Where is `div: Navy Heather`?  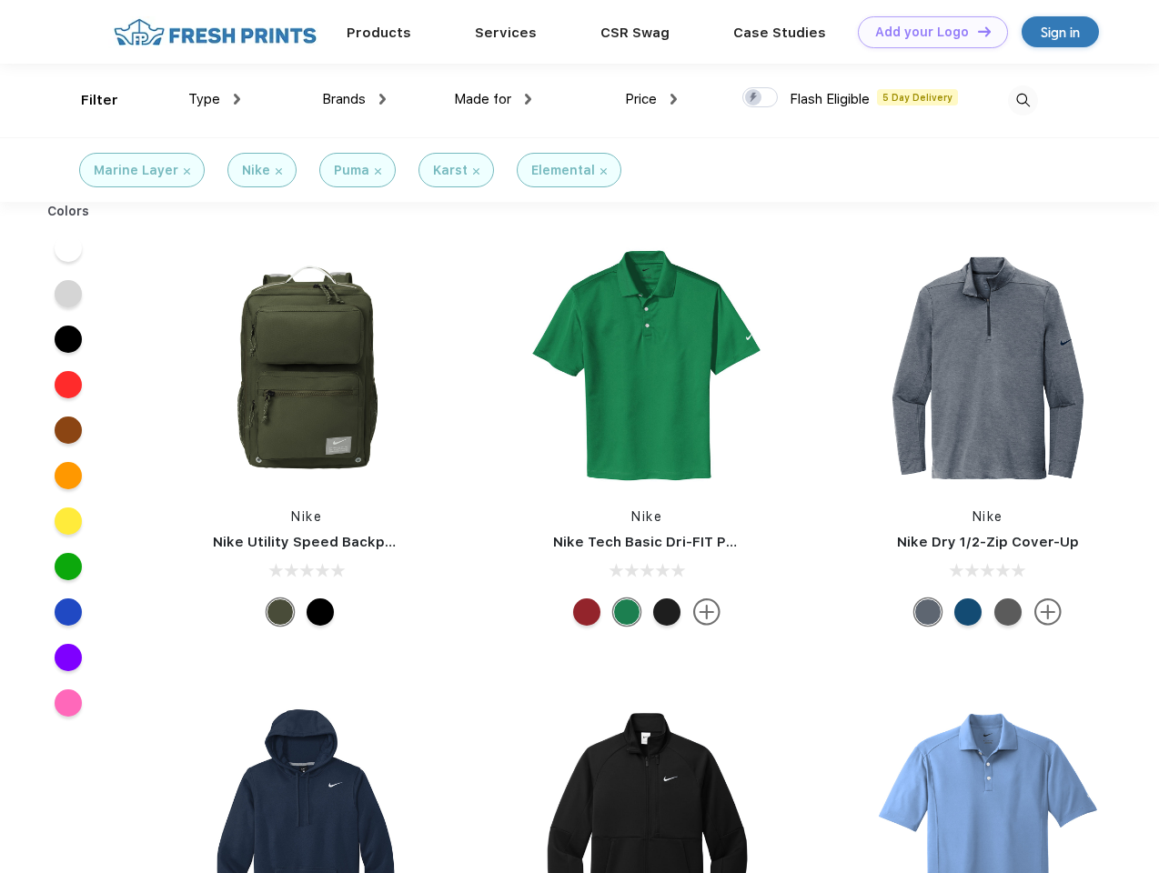 div: Navy Heather is located at coordinates (928, 612).